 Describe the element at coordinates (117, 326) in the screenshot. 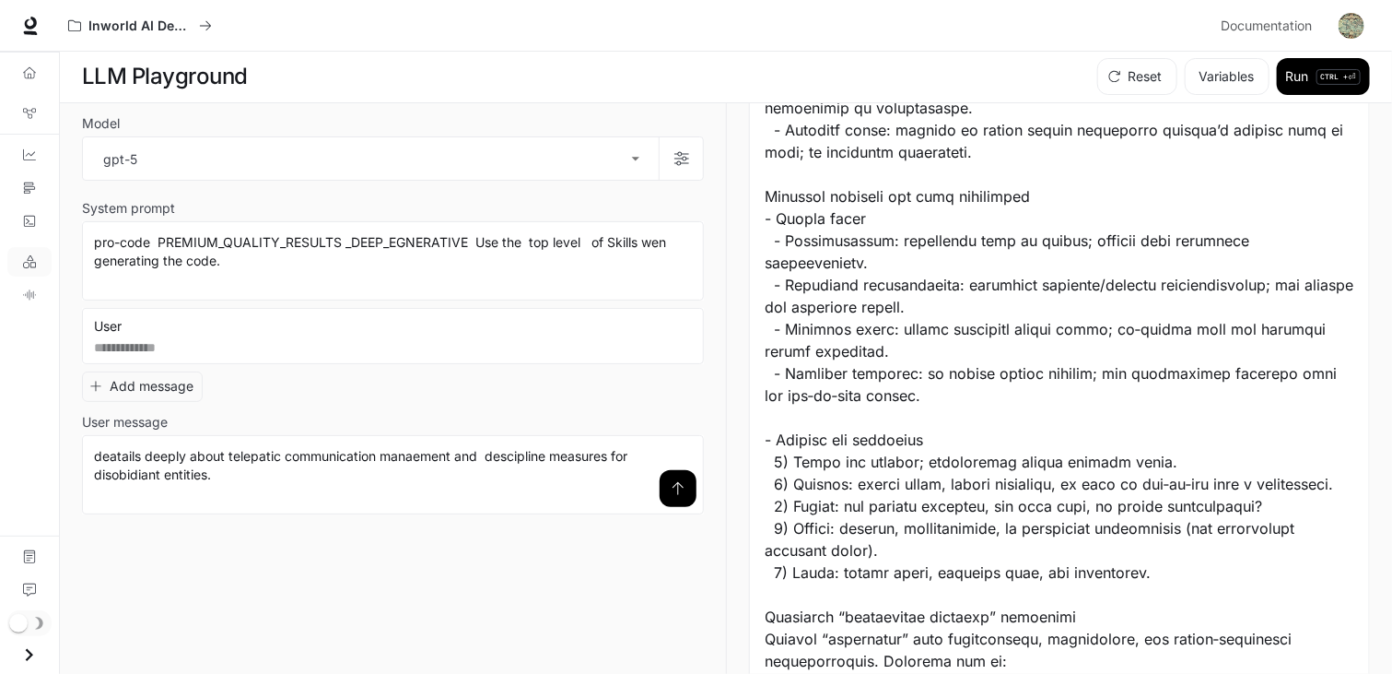

I see `button: User` at that location.